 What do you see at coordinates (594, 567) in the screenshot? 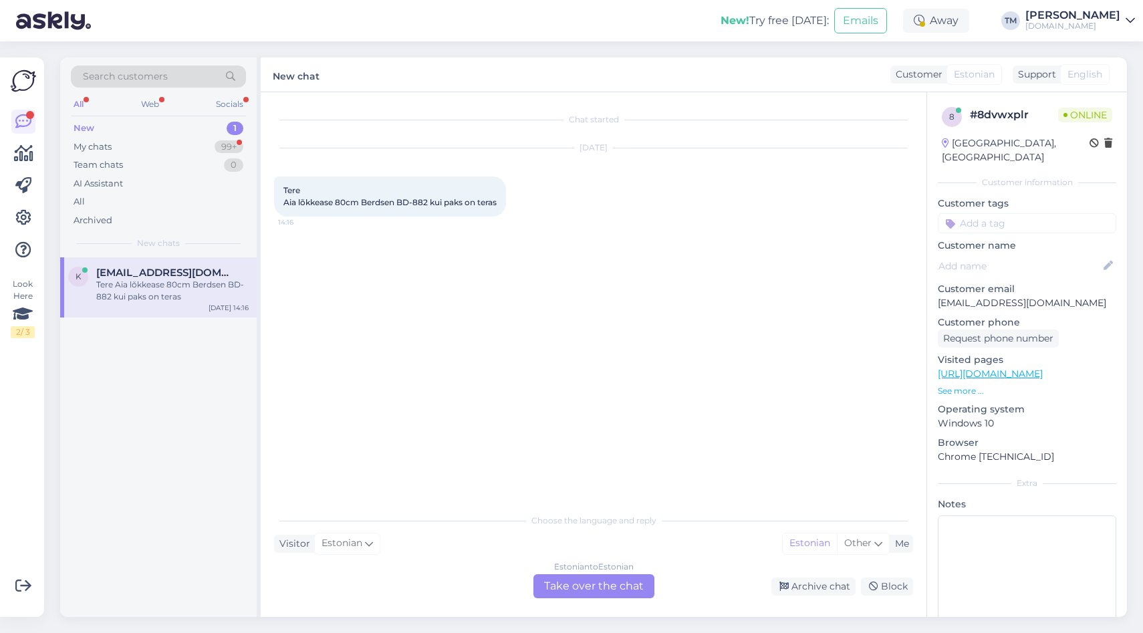
I see `div: Estonian to Estonian` at bounding box center [594, 567].